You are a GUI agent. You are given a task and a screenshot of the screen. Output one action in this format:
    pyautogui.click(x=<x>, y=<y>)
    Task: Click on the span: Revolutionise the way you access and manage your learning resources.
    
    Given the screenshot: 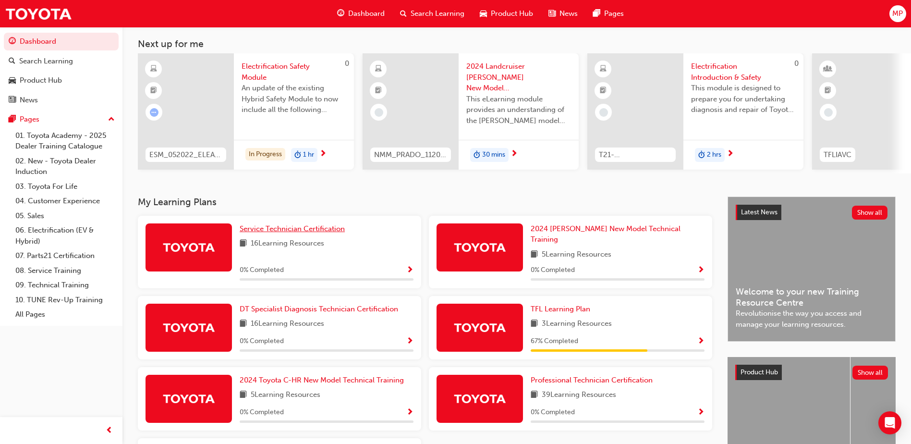 What is the action you would take?
    pyautogui.click(x=811, y=318)
    